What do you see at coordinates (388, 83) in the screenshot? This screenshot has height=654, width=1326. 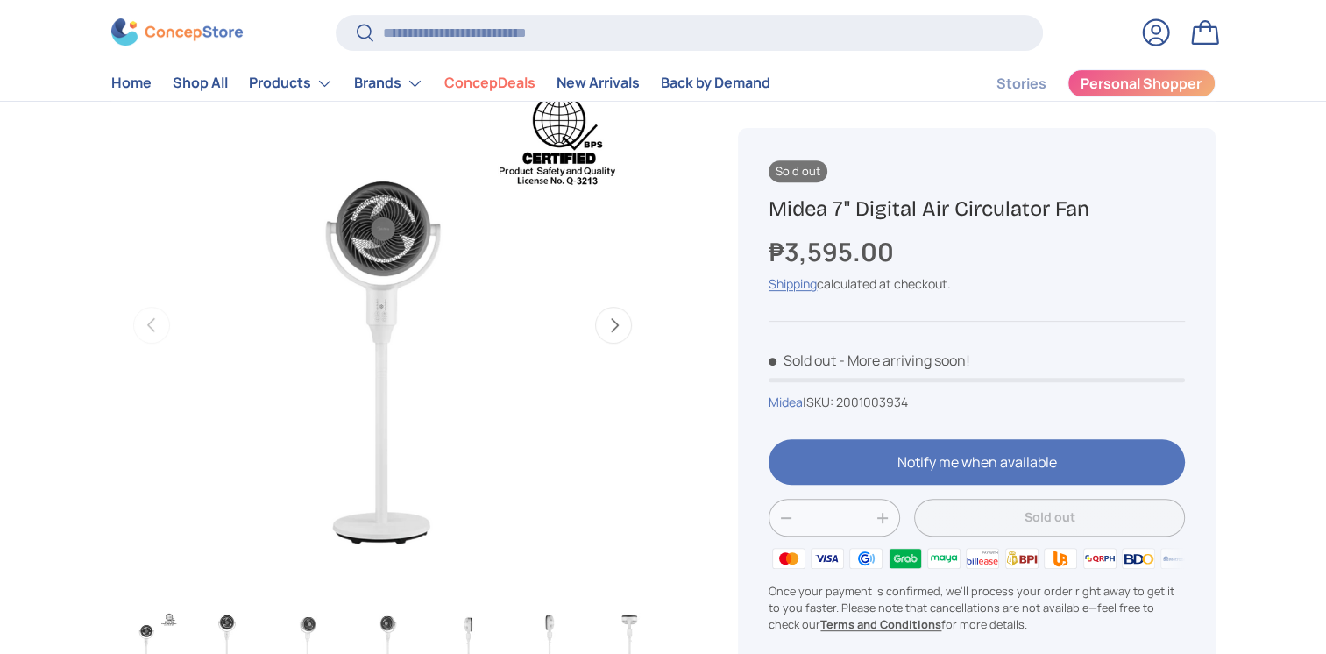 I see `summary: Brands` at bounding box center [388, 83].